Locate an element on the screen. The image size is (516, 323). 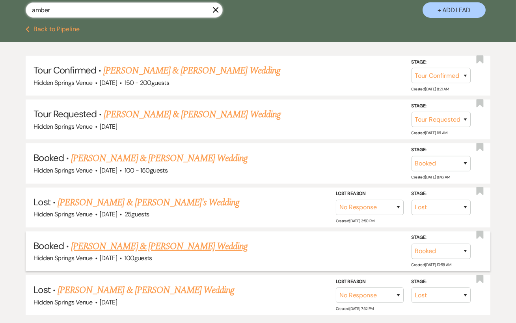
button: Back to Pipeline is located at coordinates (52, 29).